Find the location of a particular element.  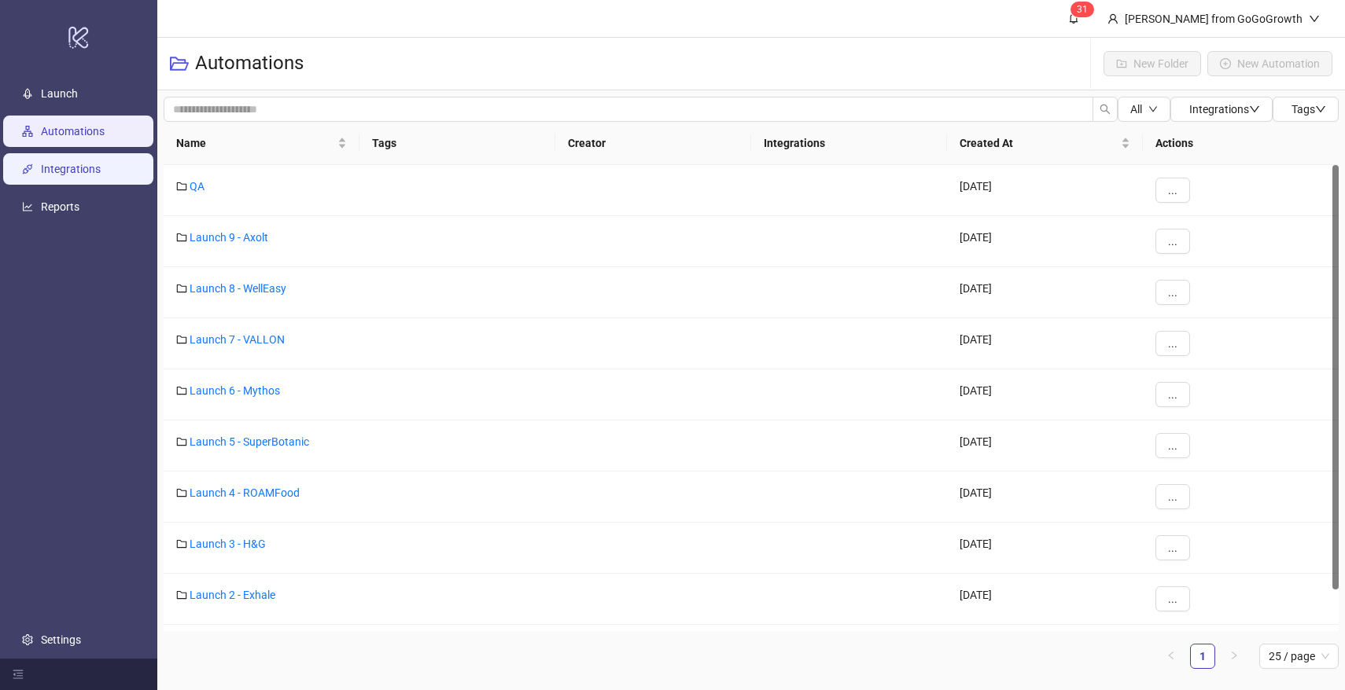

span: right is located at coordinates (1234, 656).